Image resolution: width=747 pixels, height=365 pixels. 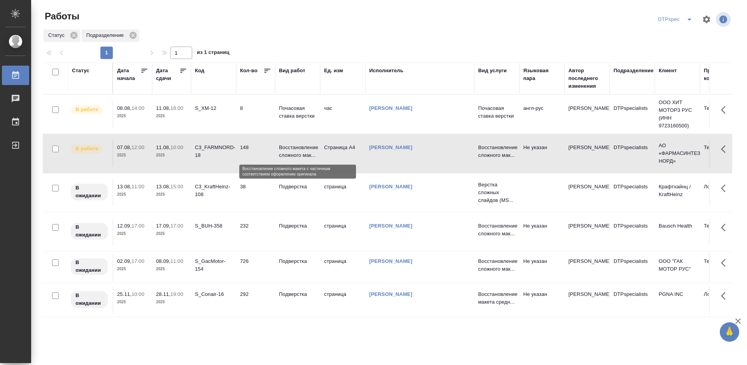 I want to click on div: Кол-во, so click(x=248, y=71).